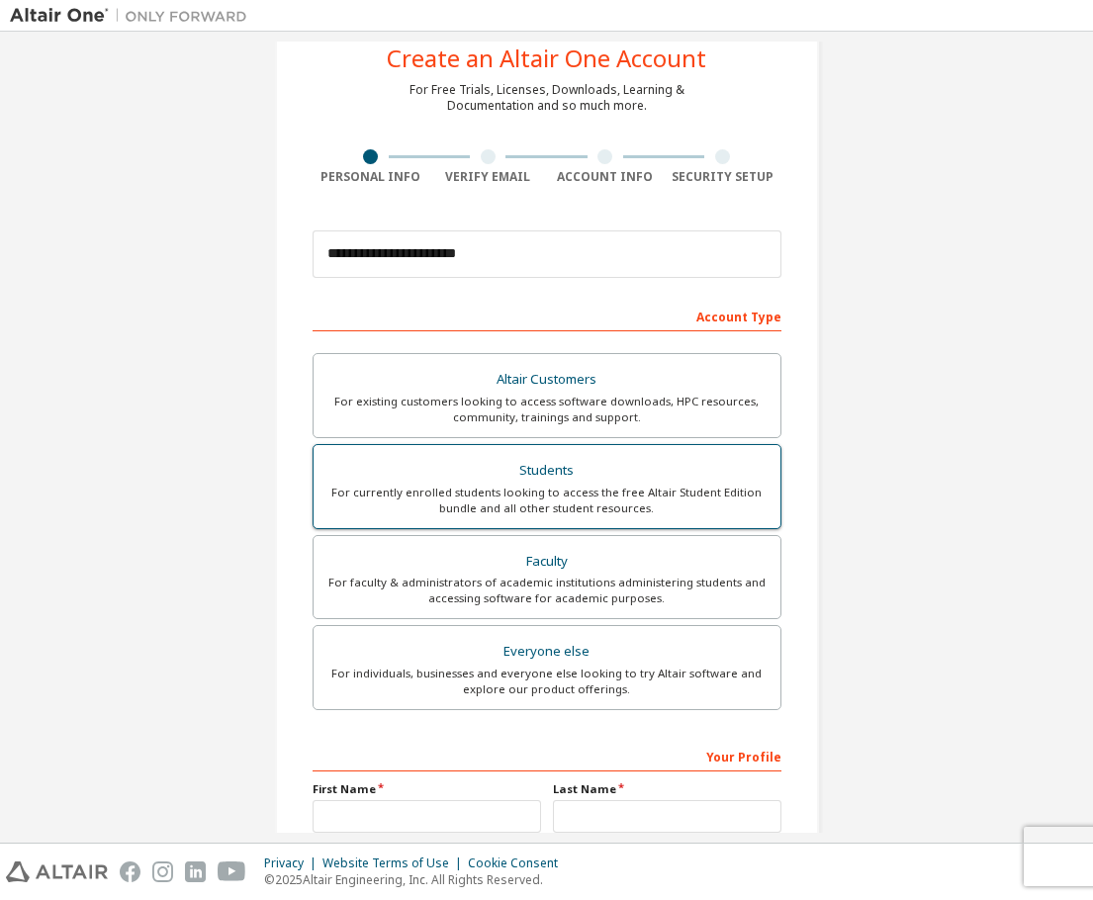 This screenshot has width=1093, height=900. Describe the element at coordinates (426, 789) in the screenshot. I see `label: First Name` at that location.